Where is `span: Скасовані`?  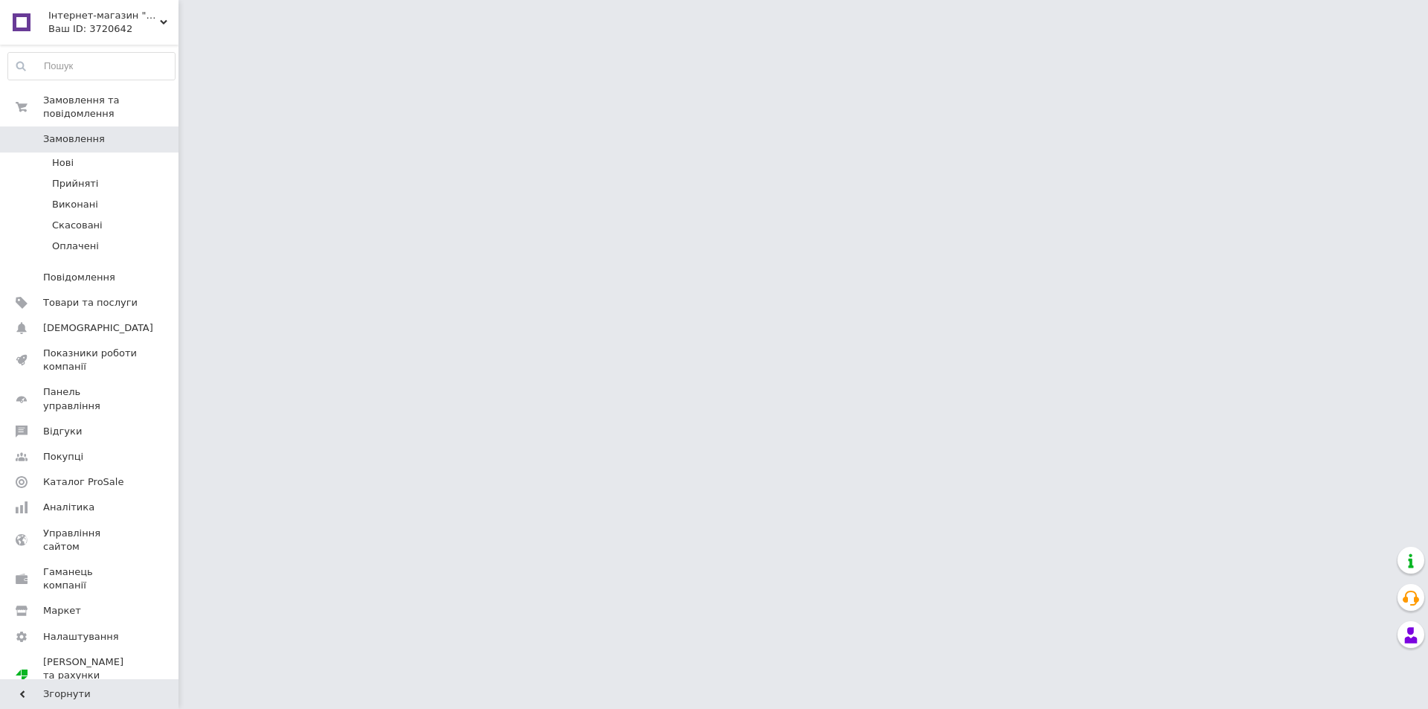
span: Скасовані is located at coordinates (77, 225).